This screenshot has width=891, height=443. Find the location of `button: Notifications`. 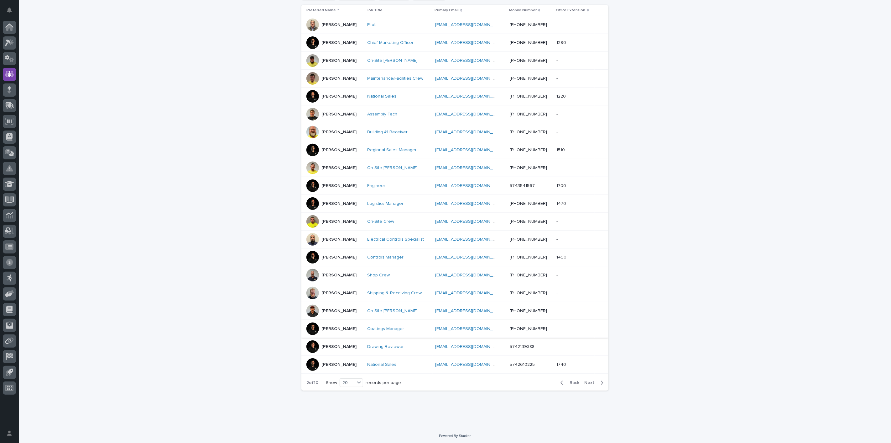

button: Notifications is located at coordinates (9, 10).